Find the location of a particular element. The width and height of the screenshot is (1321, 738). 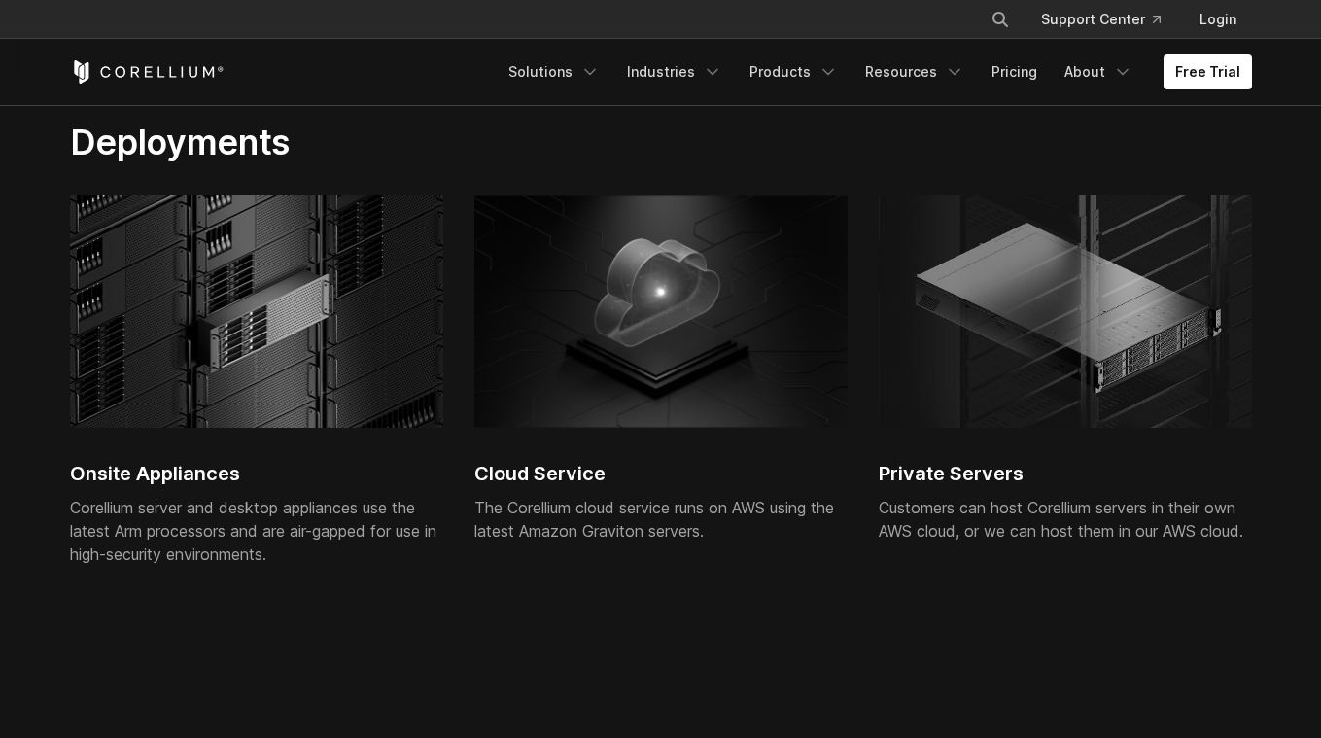

a: Pricing is located at coordinates (1014, 72).